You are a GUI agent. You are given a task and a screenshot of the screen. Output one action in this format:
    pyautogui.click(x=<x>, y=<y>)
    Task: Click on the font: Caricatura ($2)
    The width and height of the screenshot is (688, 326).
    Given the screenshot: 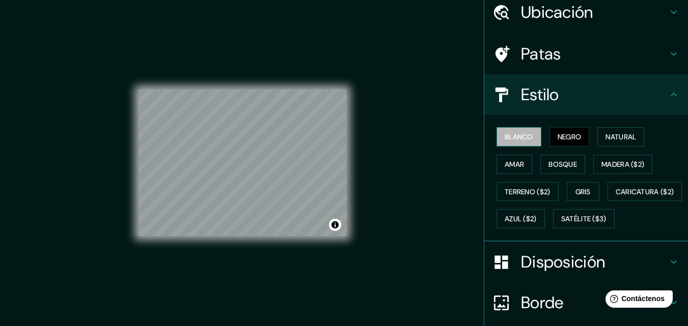 What is the action you would take?
    pyautogui.click(x=645, y=192)
    